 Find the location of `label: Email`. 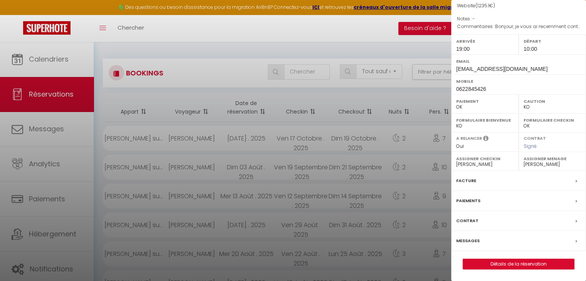

label: Email is located at coordinates (519, 61).